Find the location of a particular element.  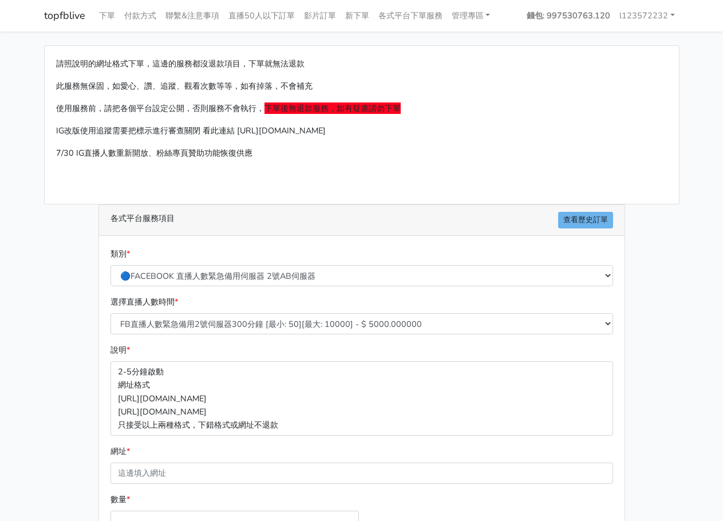

a: 下單 is located at coordinates (107, 15).